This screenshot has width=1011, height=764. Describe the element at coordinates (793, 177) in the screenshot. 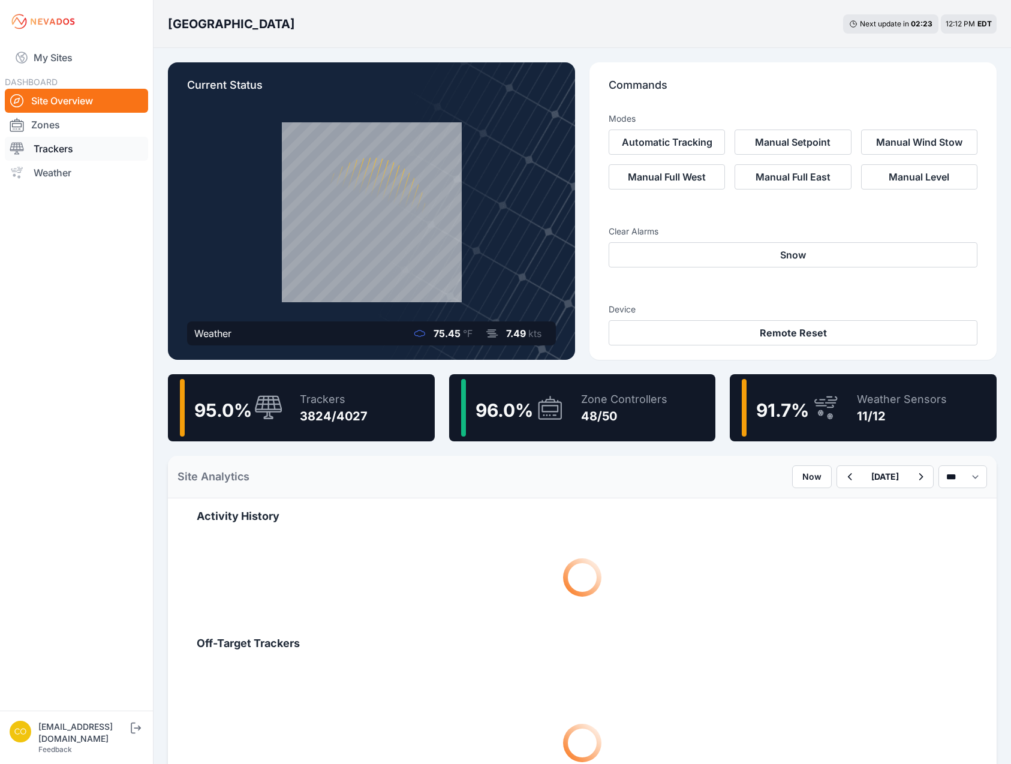

I see `button: Manual Full East` at that location.